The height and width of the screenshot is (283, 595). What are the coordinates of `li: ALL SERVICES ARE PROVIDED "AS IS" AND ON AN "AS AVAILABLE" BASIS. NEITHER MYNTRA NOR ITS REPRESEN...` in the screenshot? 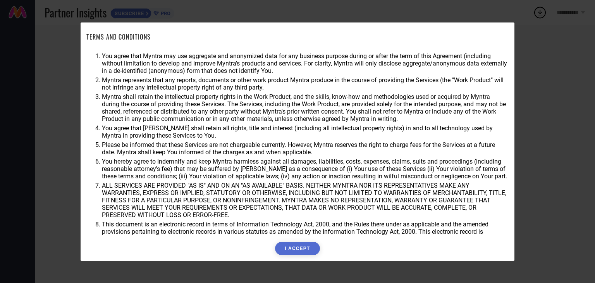 It's located at (305, 200).